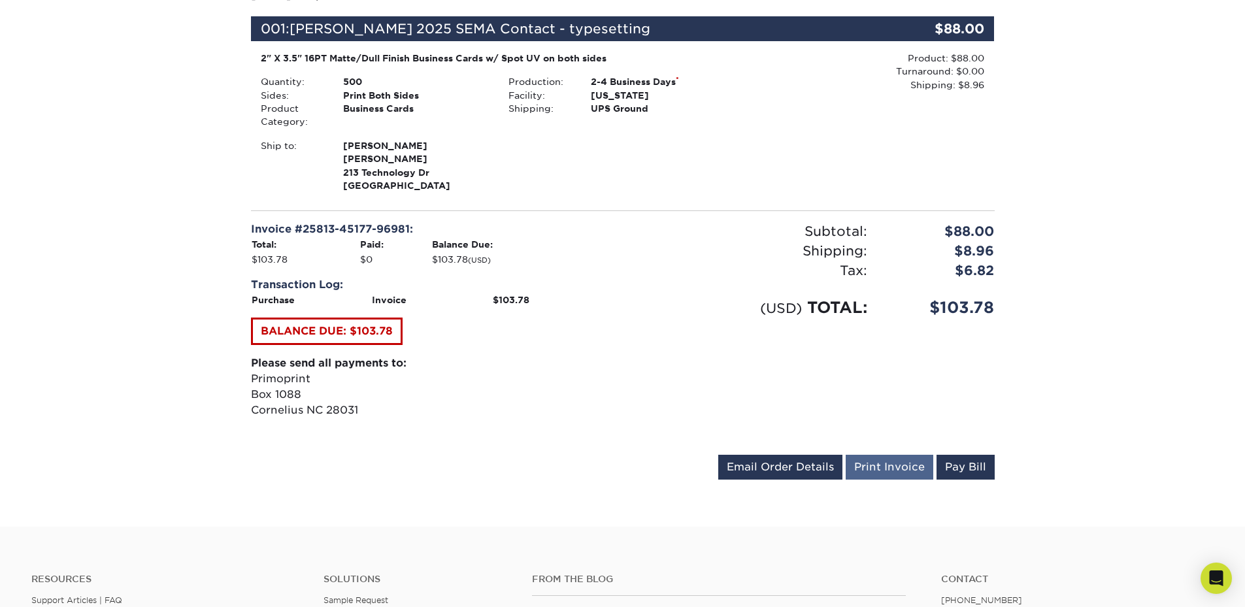 This screenshot has width=1245, height=607. What do you see at coordinates (561, 29) in the screenshot?
I see `div: 001:` at bounding box center [561, 29].